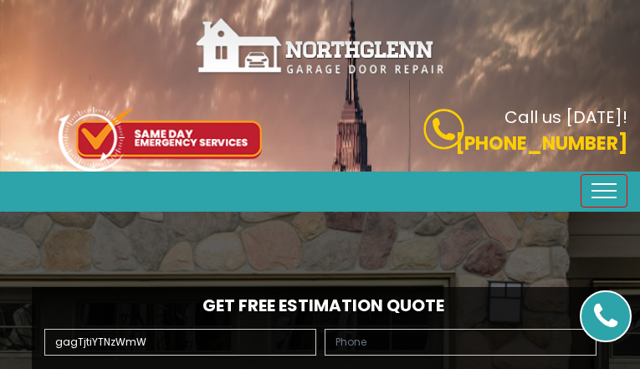 The width and height of the screenshot is (640, 369). Describe the element at coordinates (321, 306) in the screenshot. I see `h2: Get Free Estimation Quote` at that location.